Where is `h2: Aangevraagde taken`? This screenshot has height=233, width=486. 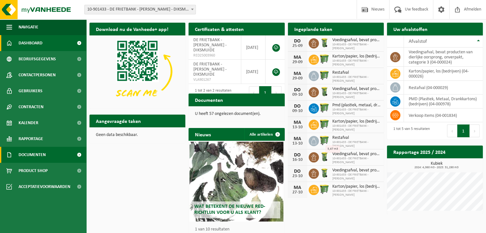 h2: Aangevraagde taken is located at coordinates (118, 121).